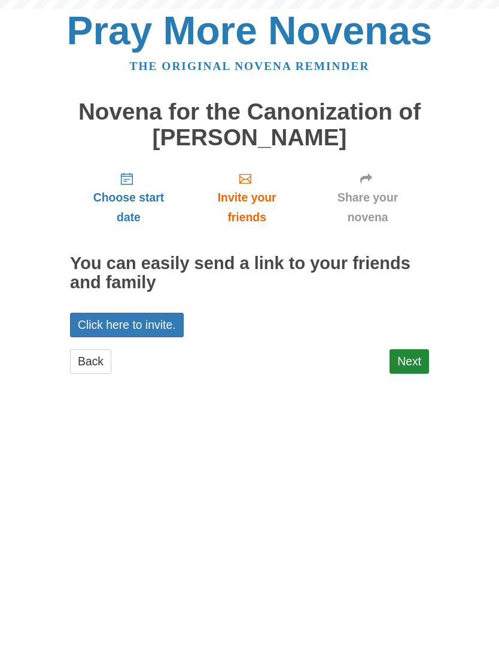 The image size is (499, 650). Describe the element at coordinates (127, 325) in the screenshot. I see `a: Click here to invite.` at that location.